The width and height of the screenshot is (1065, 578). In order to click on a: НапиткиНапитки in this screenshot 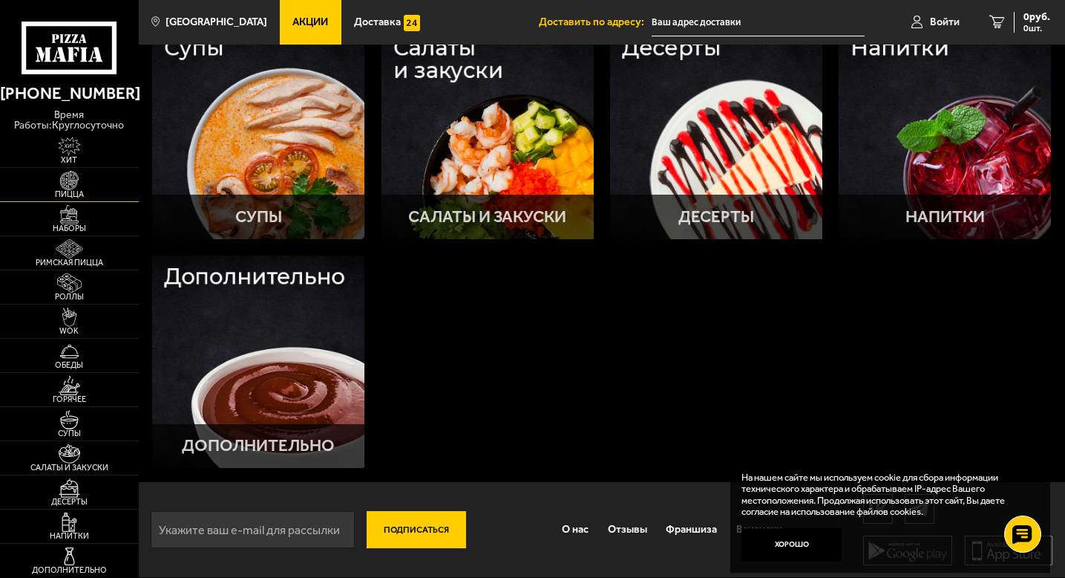, I will do `click(945, 133)`.